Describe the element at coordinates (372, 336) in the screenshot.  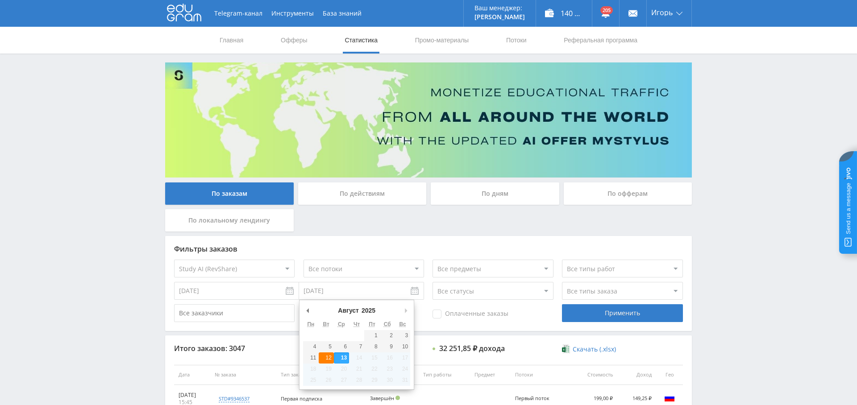
I see `button: 1` at that location.